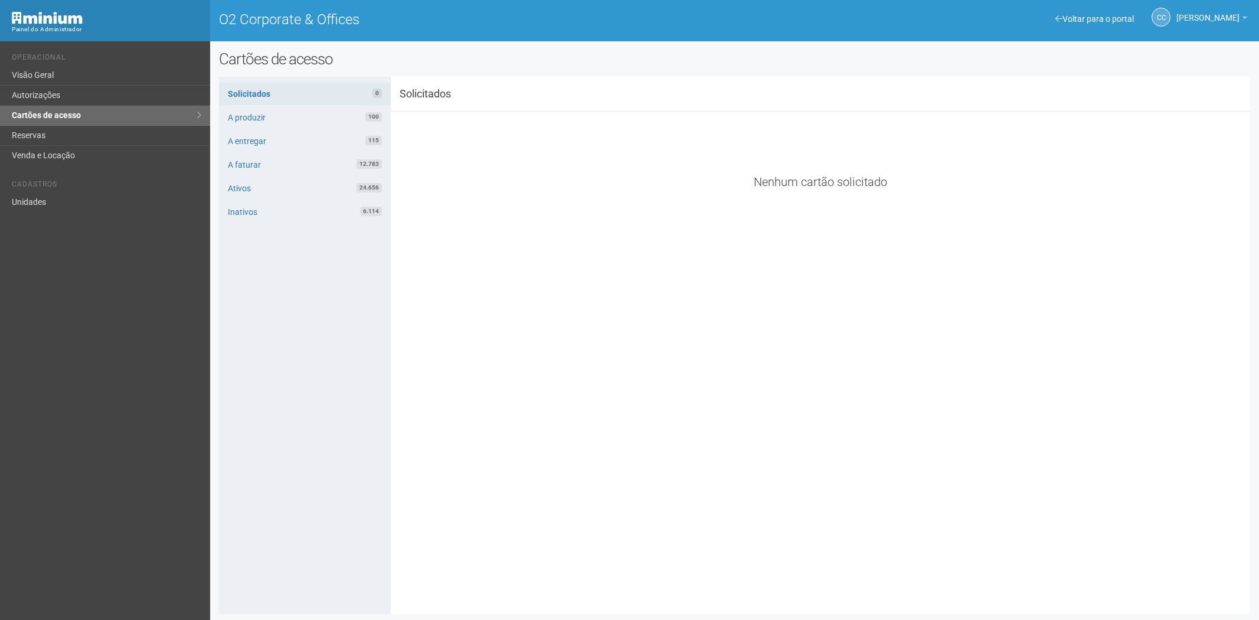 The height and width of the screenshot is (620, 1259). What do you see at coordinates (735, 59) in the screenshot?
I see `h2: Cartões de acesso` at bounding box center [735, 59].